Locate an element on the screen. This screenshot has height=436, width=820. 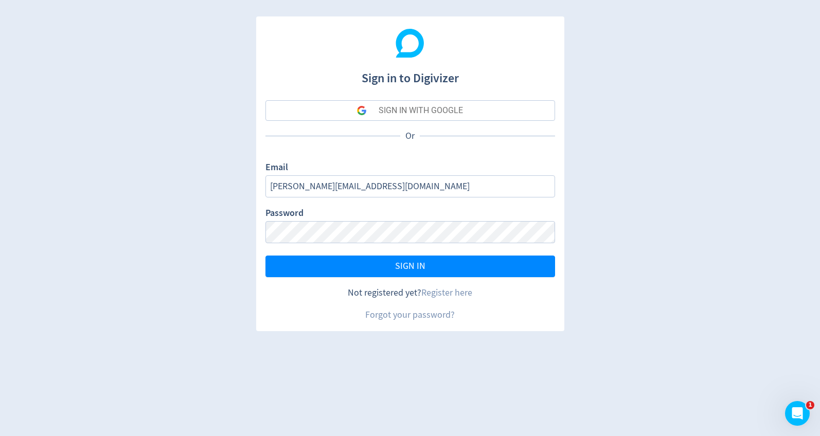
p: Or is located at coordinates (410, 136).